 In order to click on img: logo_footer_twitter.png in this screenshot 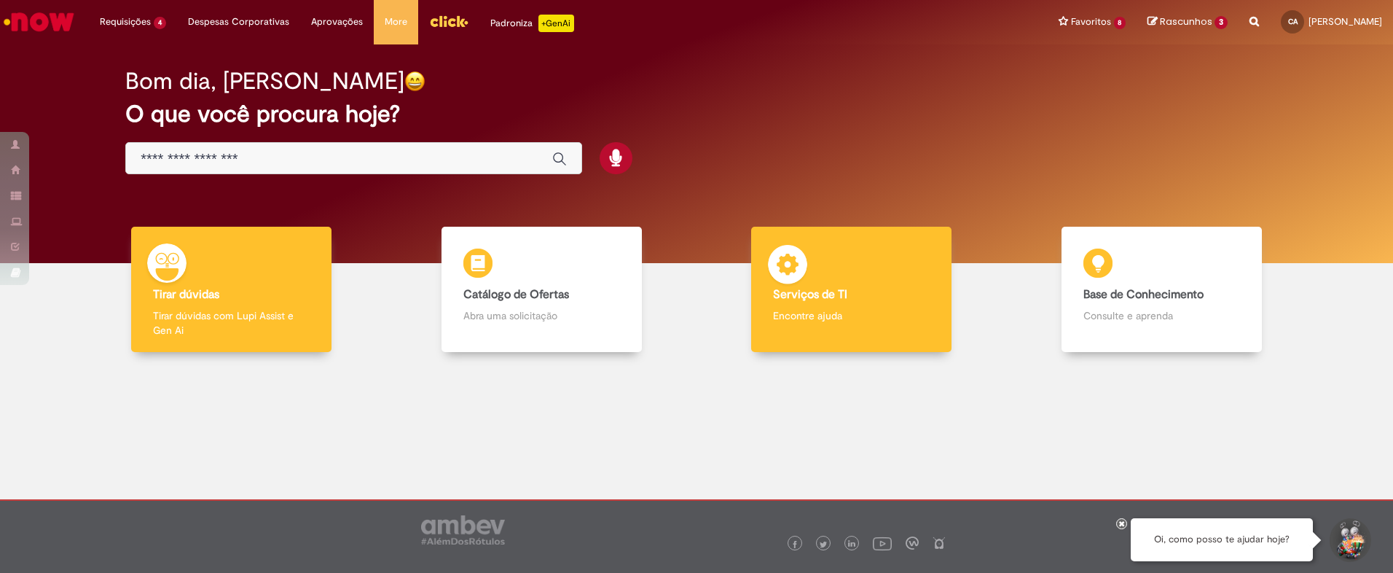, I will do `click(823, 544)`.